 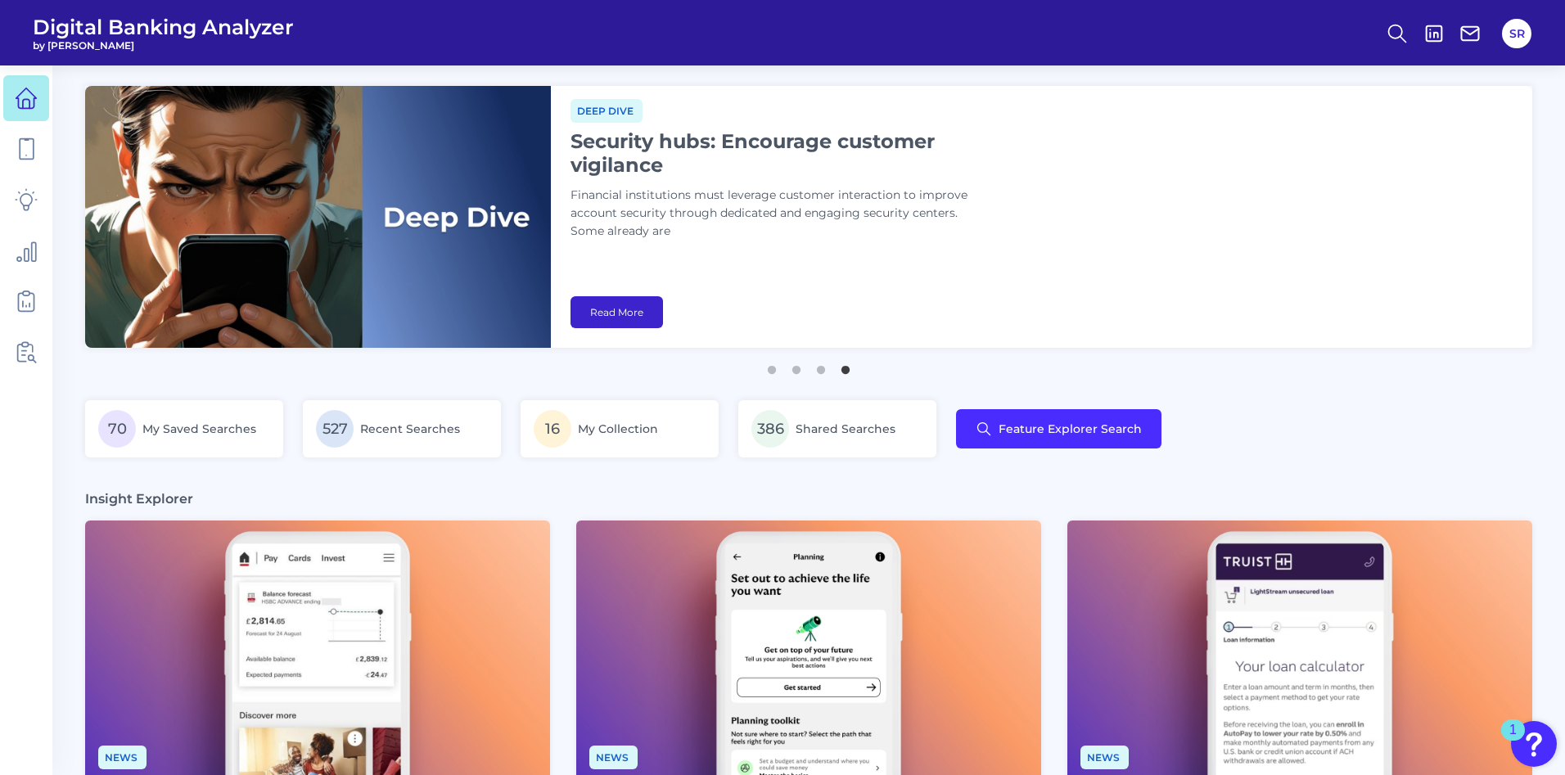 I want to click on a: 527Recent Searches, so click(x=402, y=429).